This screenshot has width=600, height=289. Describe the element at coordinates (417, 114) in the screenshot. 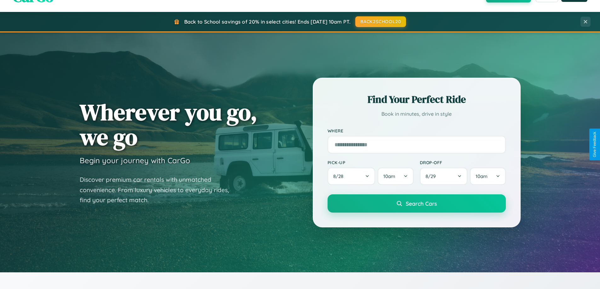

I see `p: Book in minutes, drive in style` at that location.